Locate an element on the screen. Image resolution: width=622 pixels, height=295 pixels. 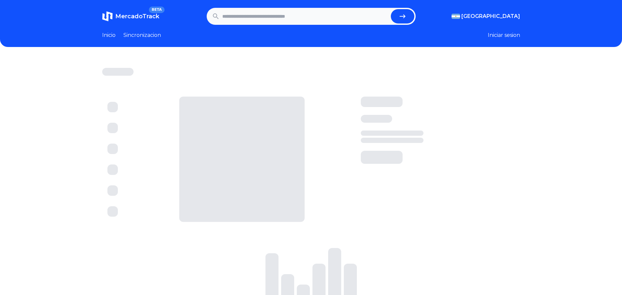
a: Inicio is located at coordinates (109, 35).